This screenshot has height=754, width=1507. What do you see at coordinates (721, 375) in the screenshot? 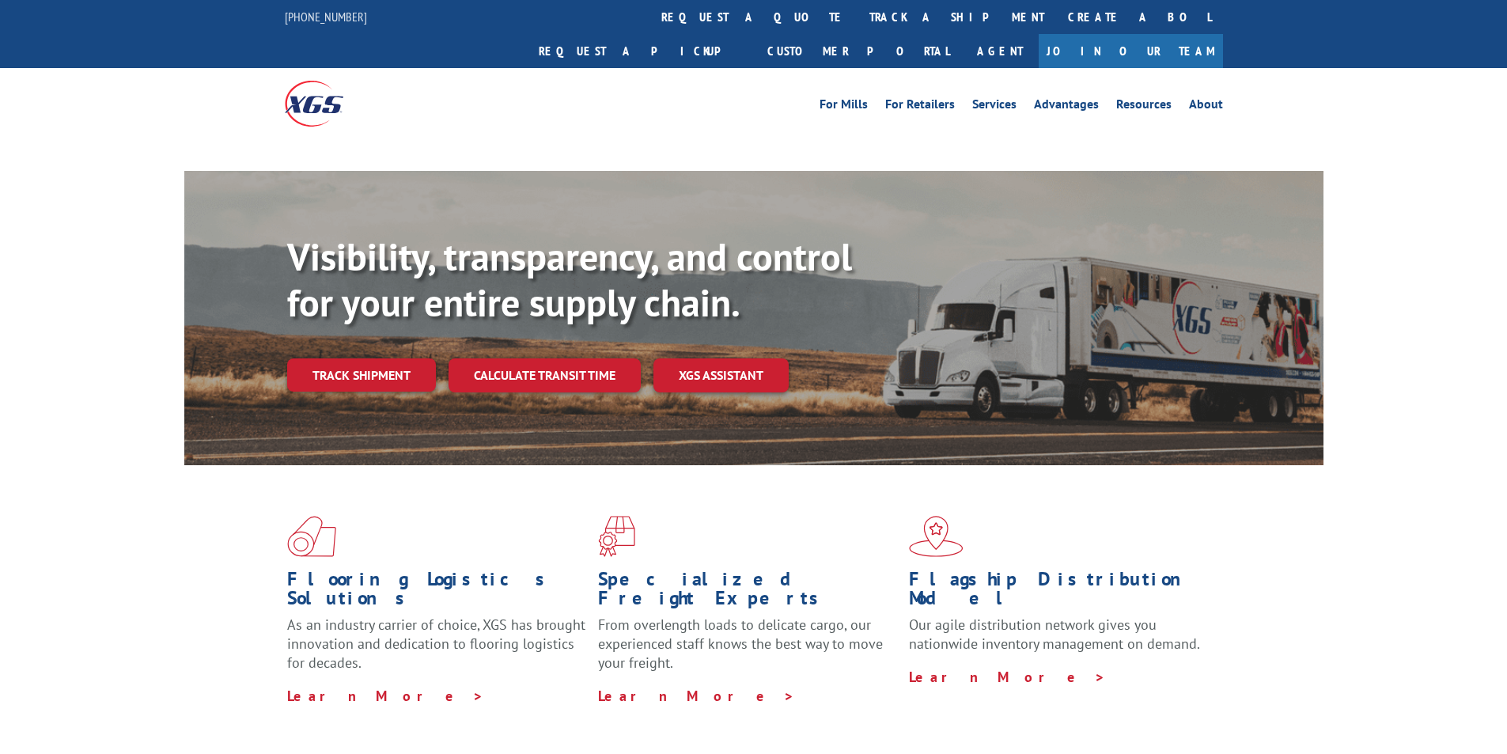
I see `a: XGS ASSISTANT` at bounding box center [721, 375].